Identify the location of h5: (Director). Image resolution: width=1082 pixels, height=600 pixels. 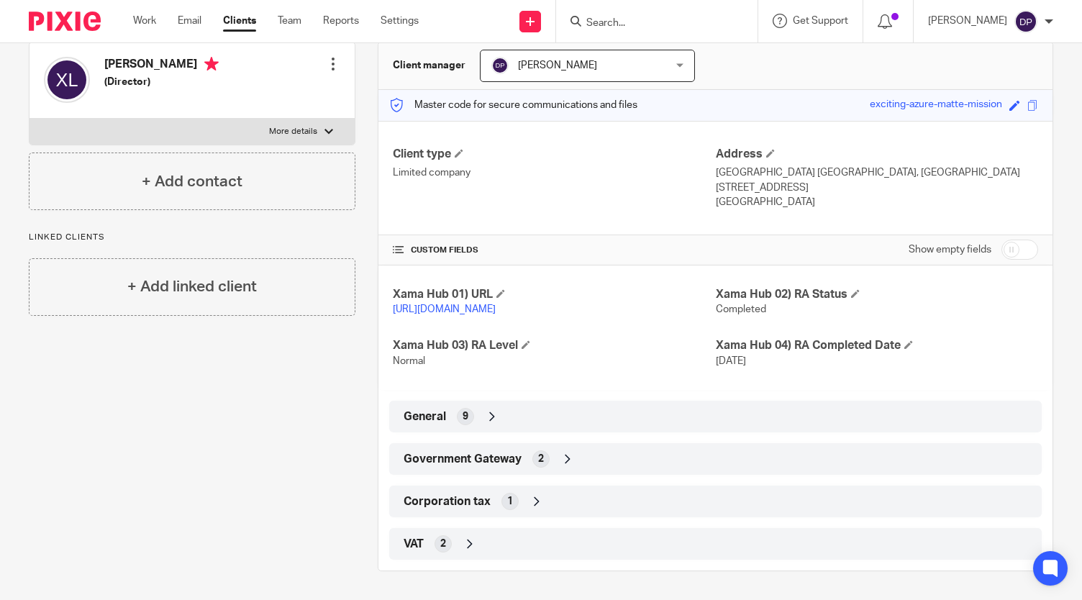
(161, 82).